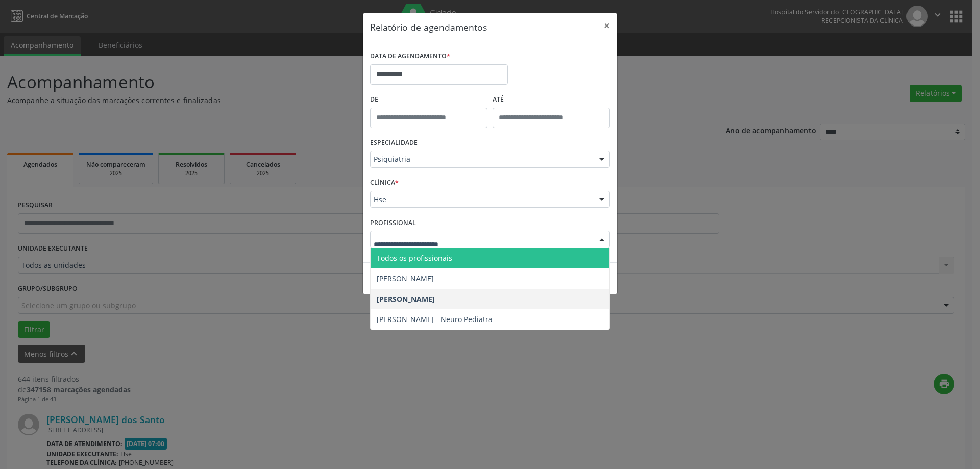 Image resolution: width=980 pixels, height=469 pixels. Describe the element at coordinates (607, 26) in the screenshot. I see `button: Close` at that location.